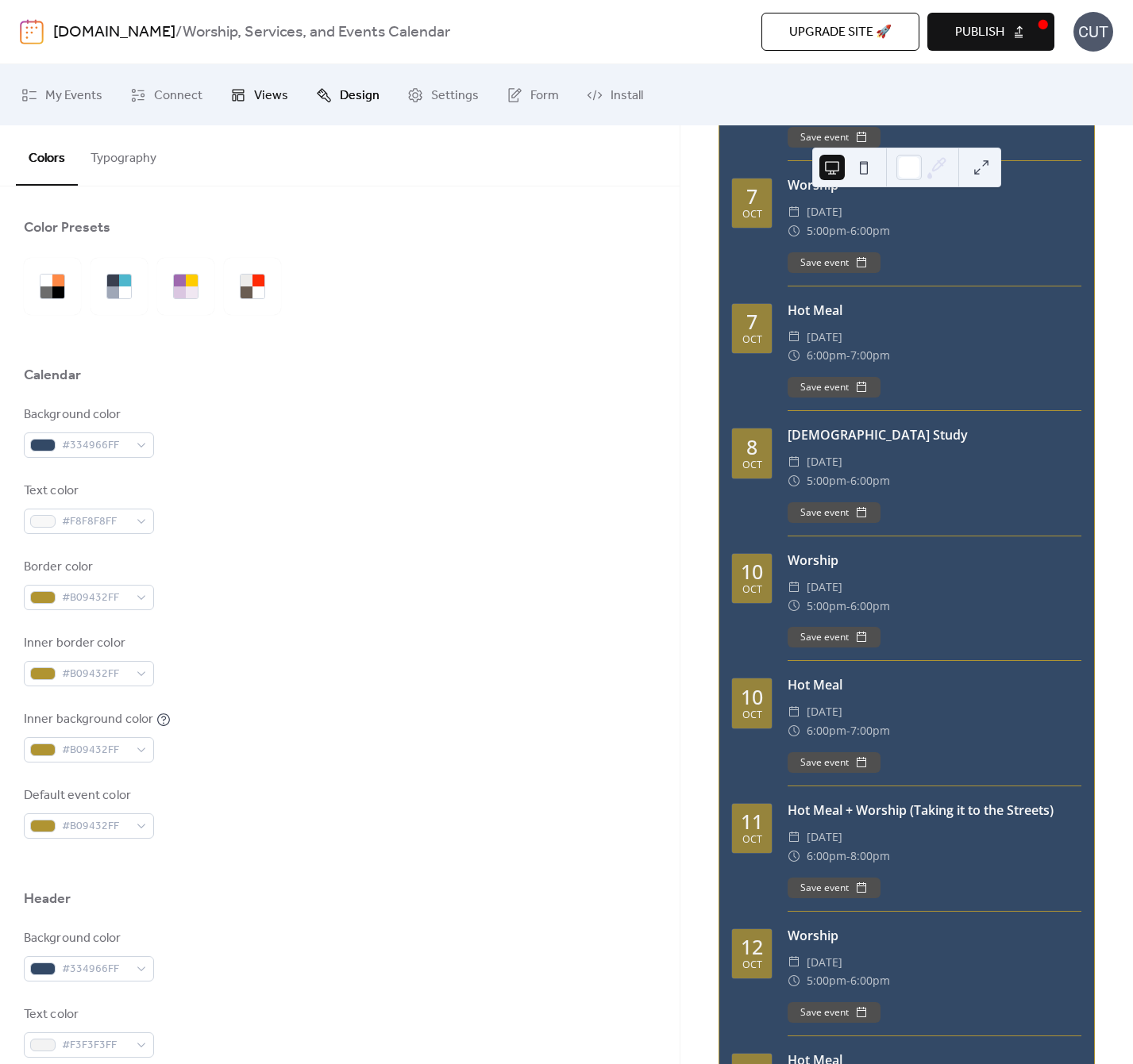 The image size is (1133, 1064). I want to click on span: Publish, so click(980, 33).